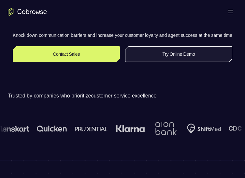 This screenshot has width=245, height=178. Describe the element at coordinates (91, 129) in the screenshot. I see `img: prudential` at that location.